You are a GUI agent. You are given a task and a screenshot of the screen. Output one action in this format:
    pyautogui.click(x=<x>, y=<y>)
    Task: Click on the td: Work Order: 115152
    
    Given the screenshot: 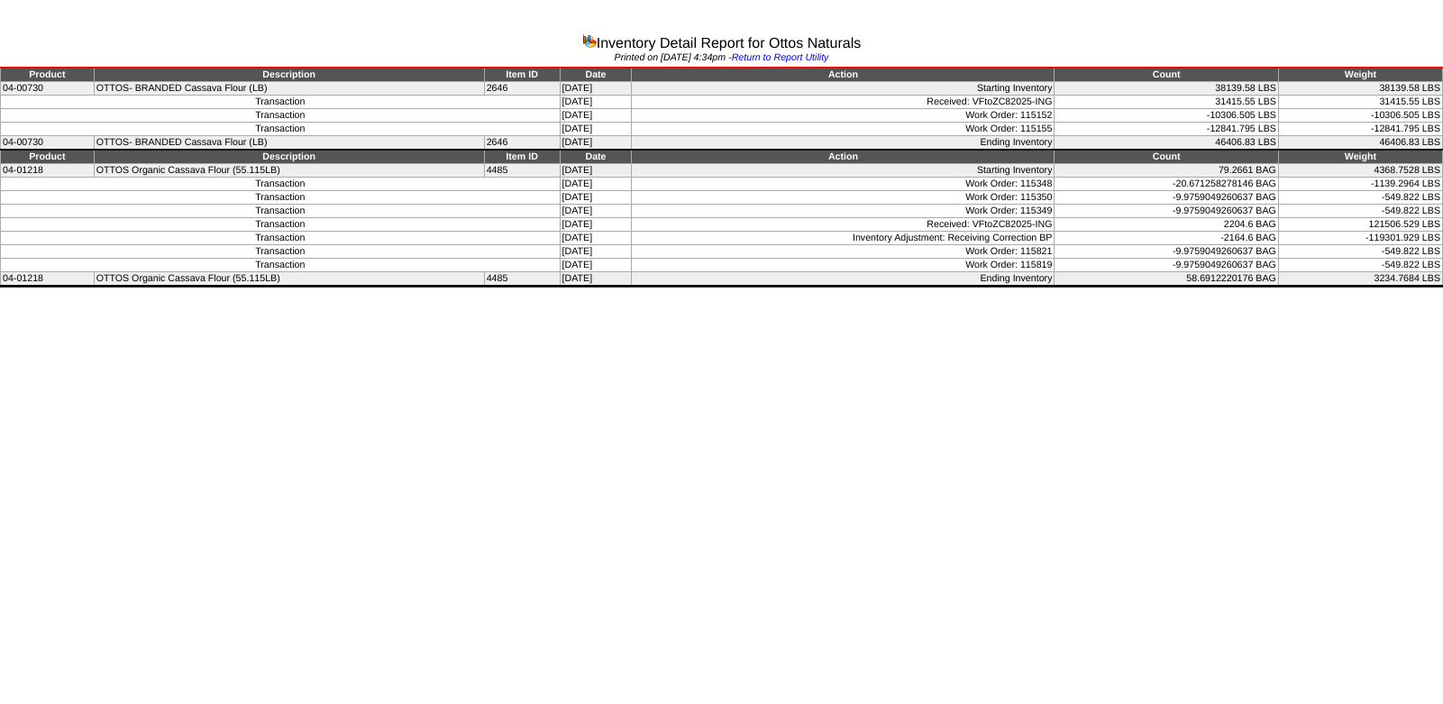 What is the action you would take?
    pyautogui.click(x=842, y=115)
    